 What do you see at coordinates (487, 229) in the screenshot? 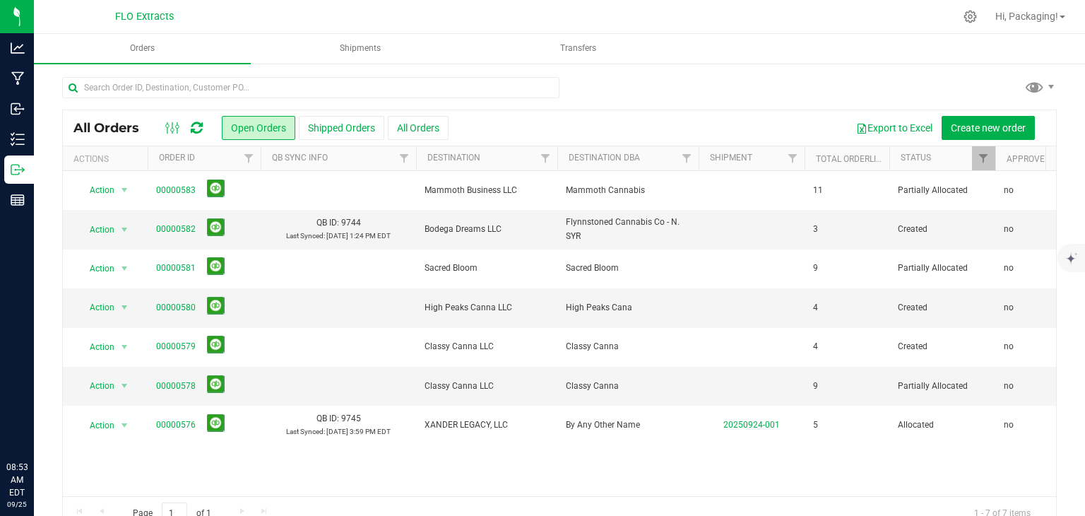
I see `span: Bodega Dreams LLC` at bounding box center [487, 229].